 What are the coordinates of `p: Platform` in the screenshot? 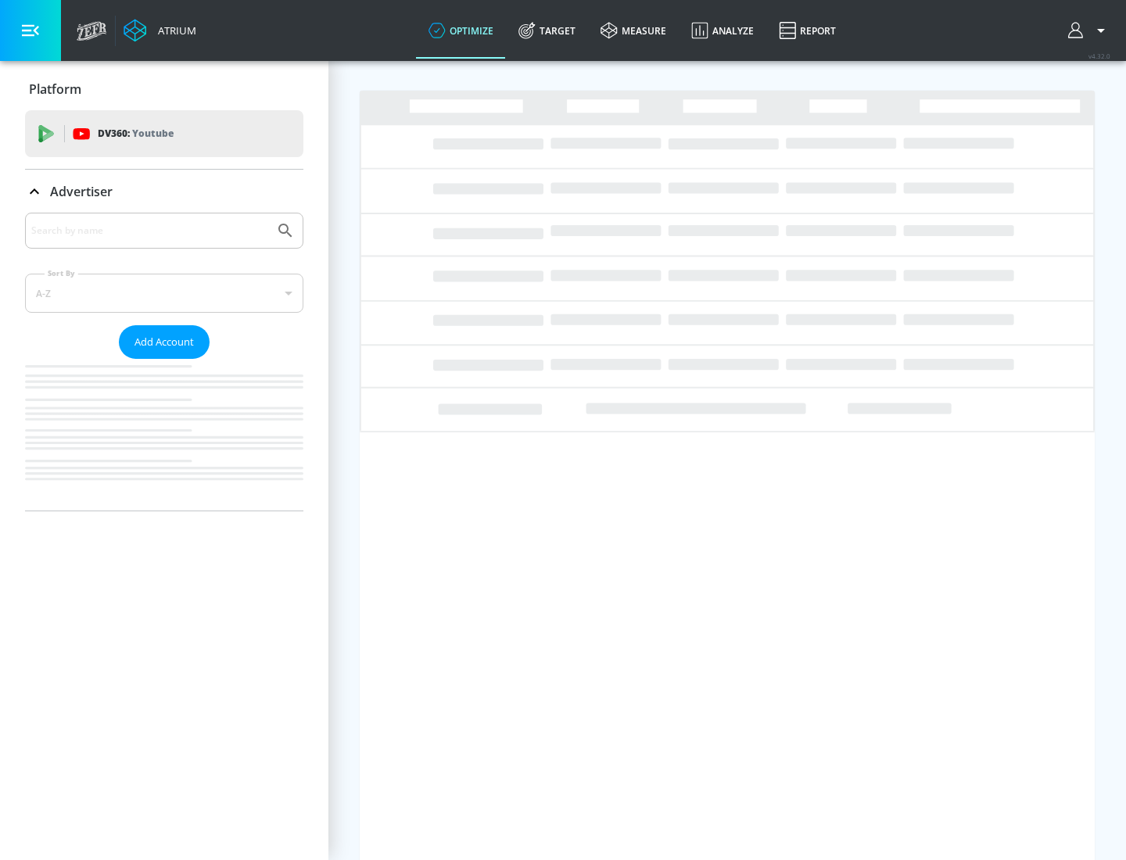 It's located at (55, 89).